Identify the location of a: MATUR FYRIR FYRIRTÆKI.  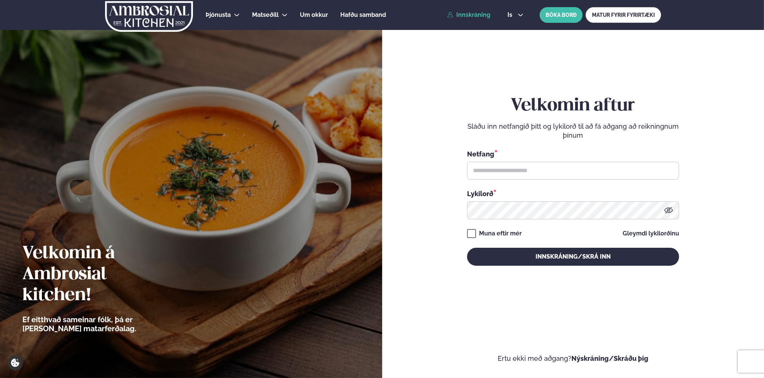
(624, 15).